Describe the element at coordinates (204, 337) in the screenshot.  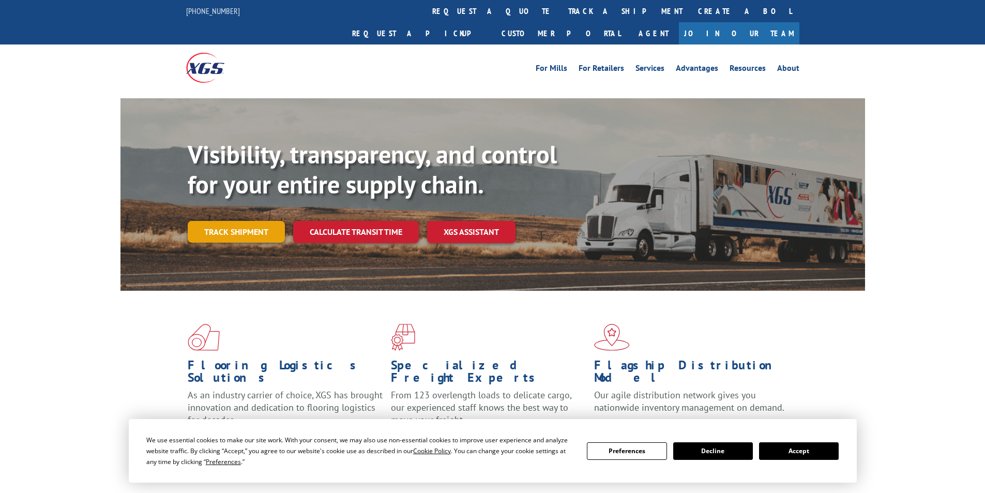
I see `img: xgs-icon-total-supply-chain-intelligence-red` at that location.